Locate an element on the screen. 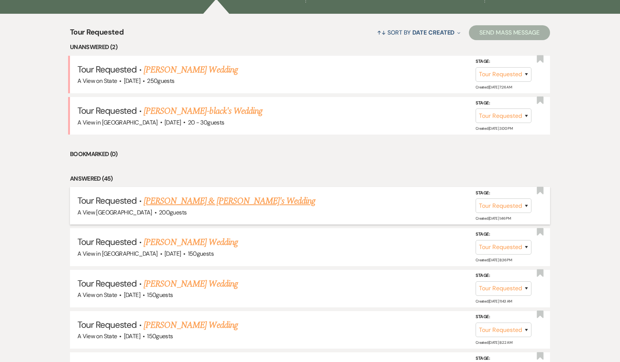 The height and width of the screenshot is (362, 620). button: Sort By Date Created is located at coordinates (419, 32).